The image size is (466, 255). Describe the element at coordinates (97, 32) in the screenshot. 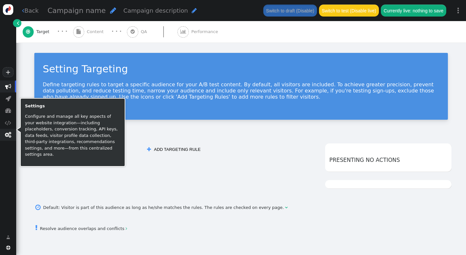

I see `span: Content` at that location.